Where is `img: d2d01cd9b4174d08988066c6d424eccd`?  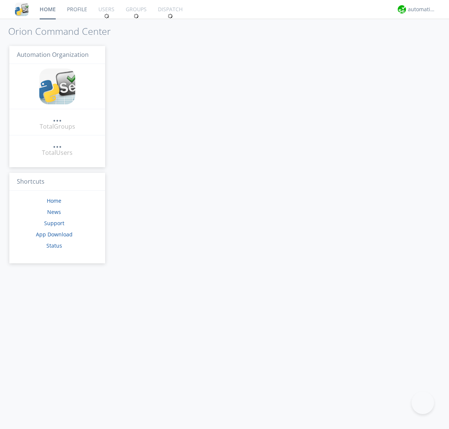 img: d2d01cd9b4174d08988066c6d424eccd is located at coordinates (401, 9).